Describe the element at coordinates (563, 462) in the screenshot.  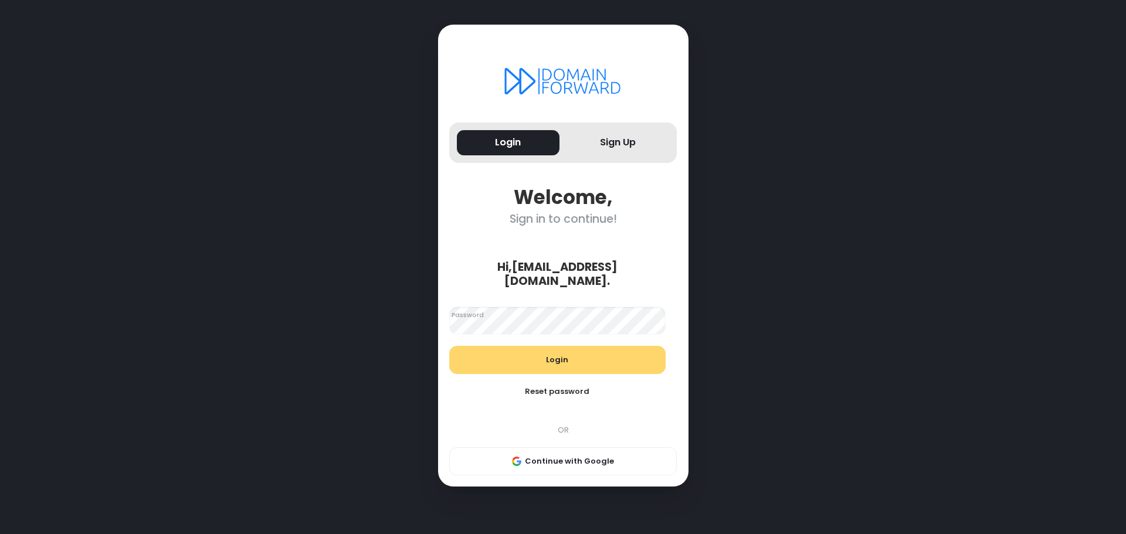
I see `button: Continue with Google` at that location.